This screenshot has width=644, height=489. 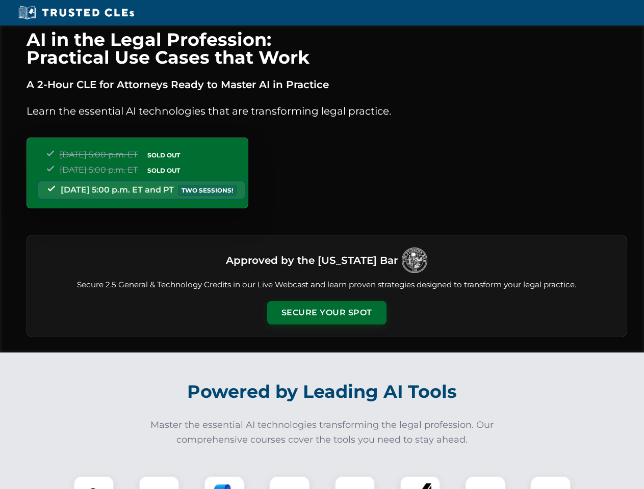 What do you see at coordinates (76, 13) in the screenshot?
I see `img: Trusted CLEs` at bounding box center [76, 13].